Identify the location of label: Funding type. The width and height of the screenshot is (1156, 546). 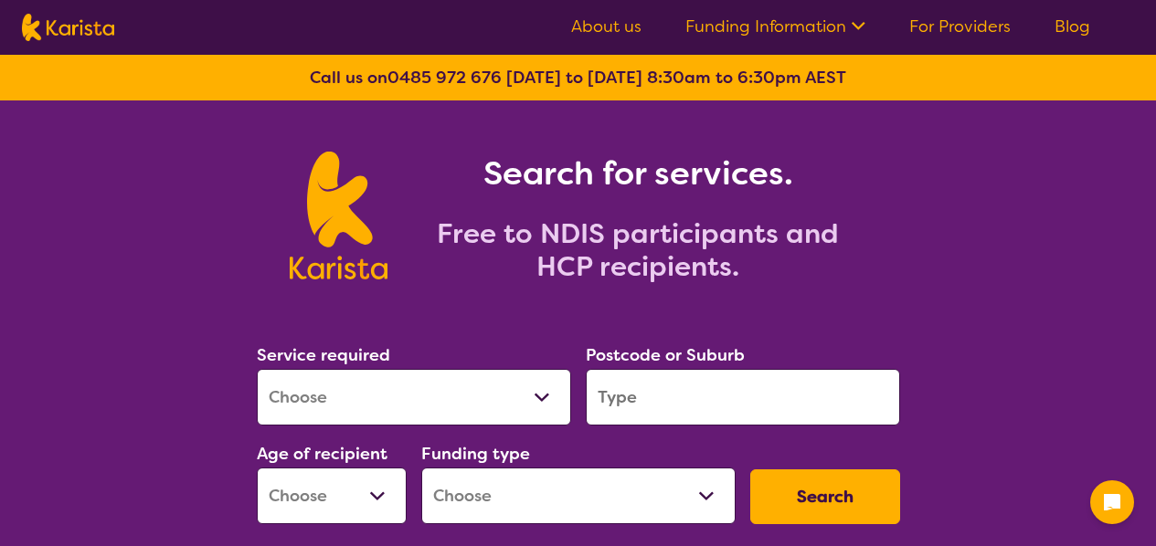
(475, 454).